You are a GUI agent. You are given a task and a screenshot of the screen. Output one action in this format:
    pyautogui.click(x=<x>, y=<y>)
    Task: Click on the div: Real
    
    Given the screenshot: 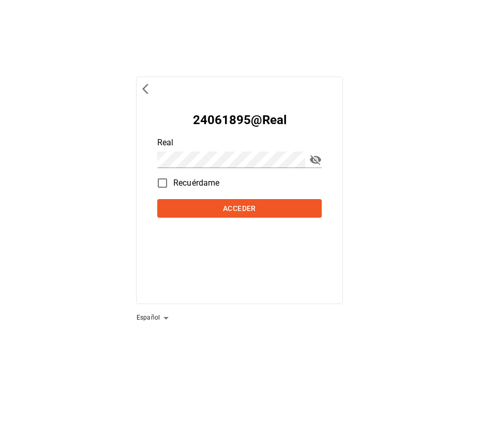 What is the action you would take?
    pyautogui.click(x=240, y=168)
    